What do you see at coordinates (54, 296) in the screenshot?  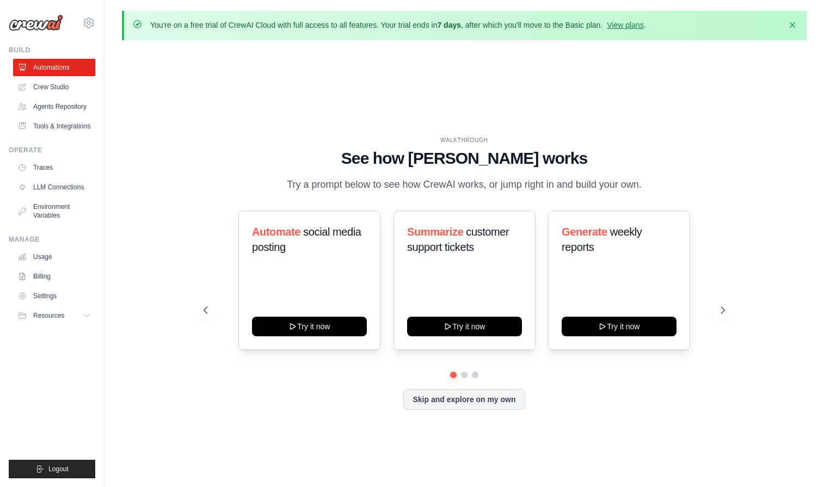 I see `a: Settings` at bounding box center [54, 296].